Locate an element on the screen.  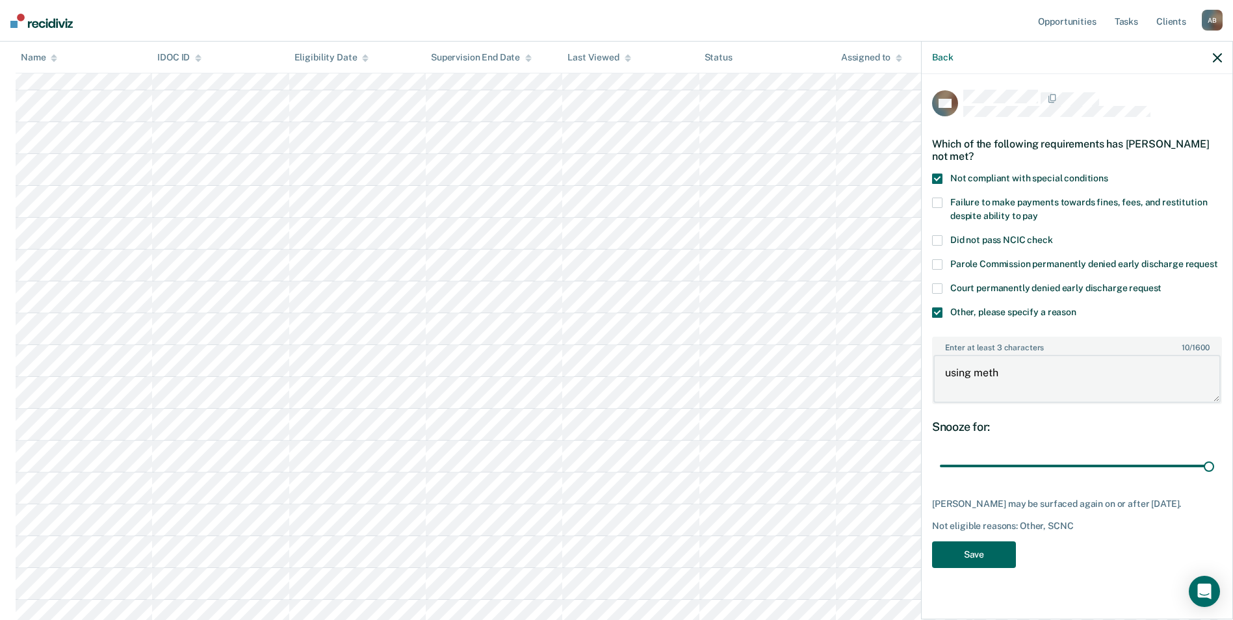
span: Failure to make payments towards fines, fees, and restitution despite ability to pay is located at coordinates (1078, 209).